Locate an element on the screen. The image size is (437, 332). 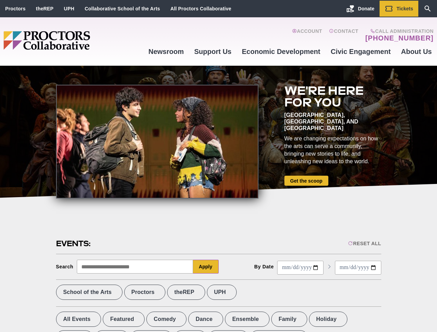
label: theREP is located at coordinates (186, 292).